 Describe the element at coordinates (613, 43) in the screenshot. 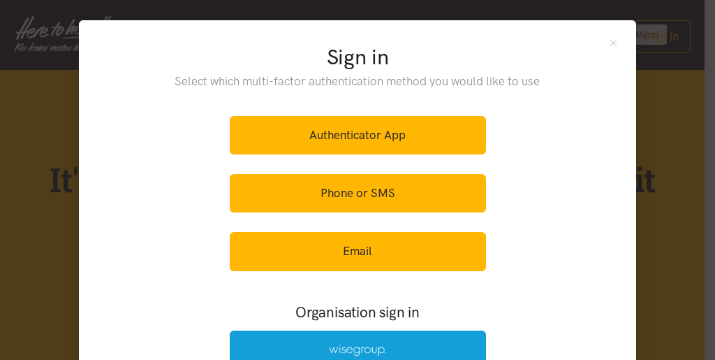

I see `button: Close` at that location.